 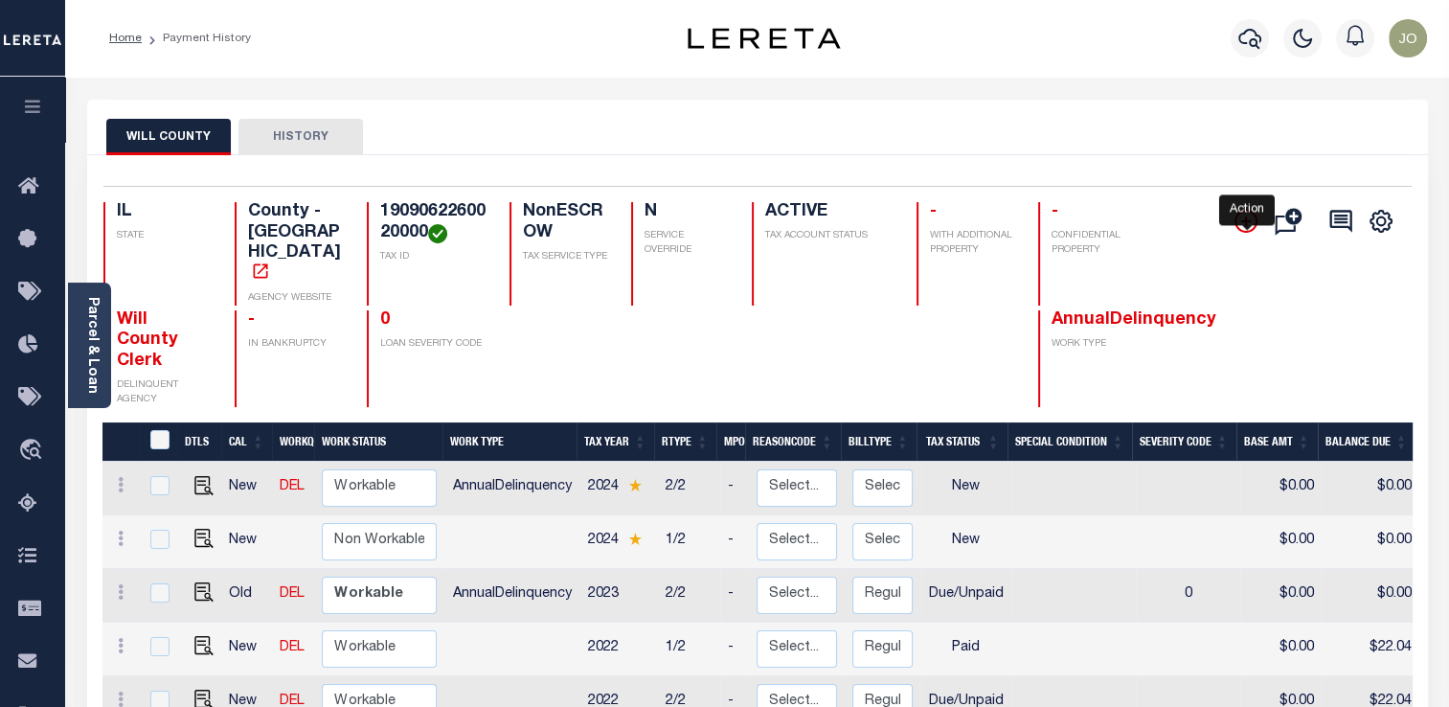 I want to click on img: logo-dark.svg, so click(x=764, y=38).